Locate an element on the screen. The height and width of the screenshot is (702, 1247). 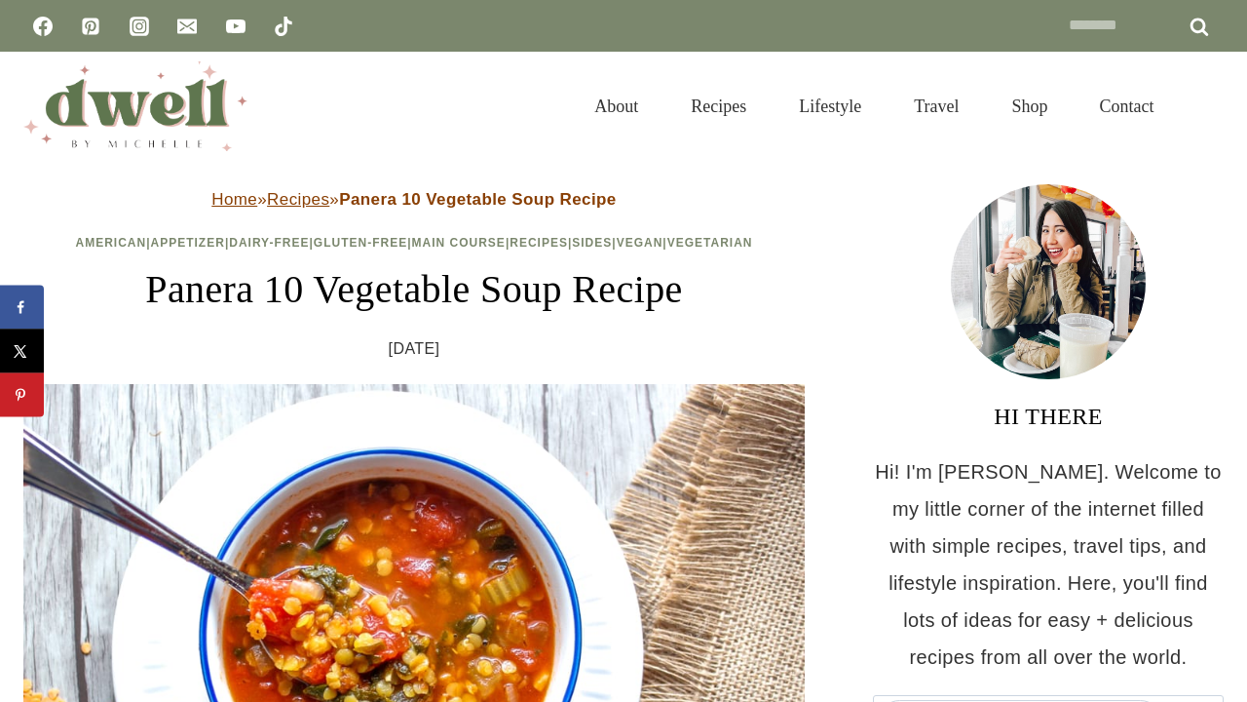
a: Pinterest is located at coordinates (91, 26).